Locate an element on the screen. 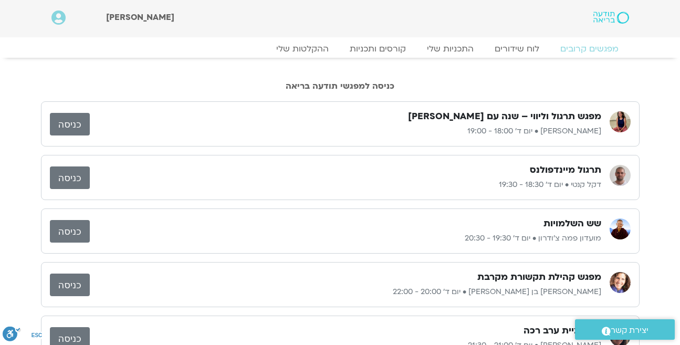 This screenshot has width=680, height=345. img: שאנייה כהן בן חיים is located at coordinates (620, 282).